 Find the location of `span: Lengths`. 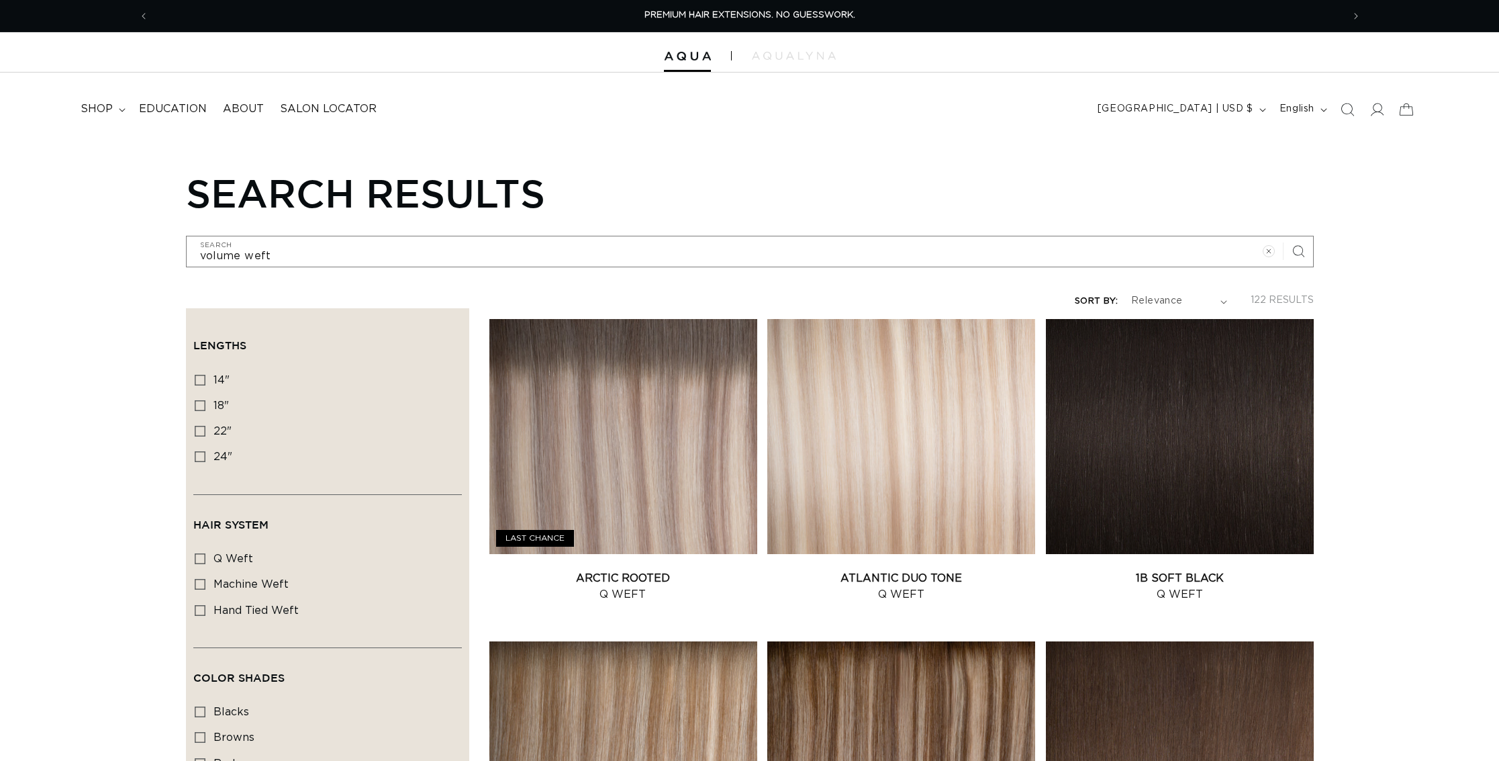

span: Lengths is located at coordinates (219, 345).